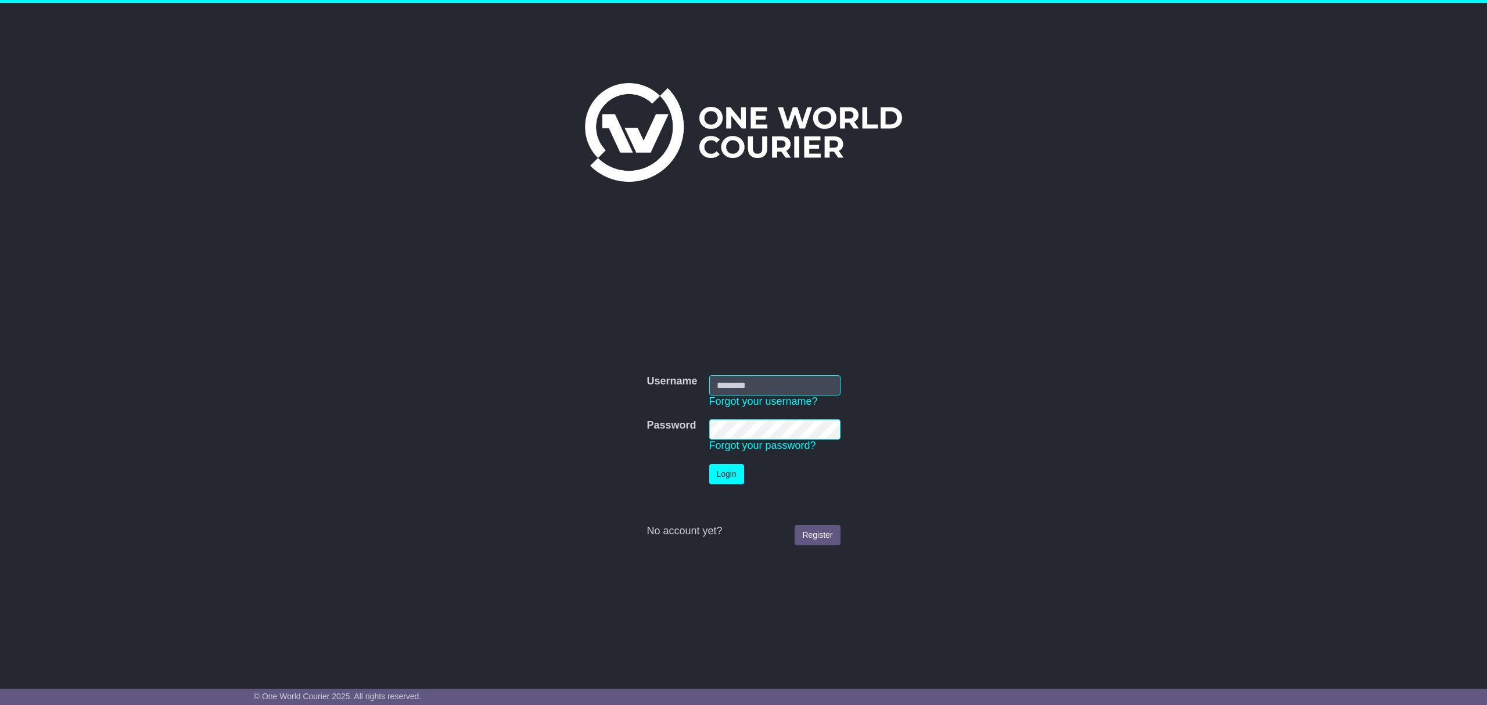 The height and width of the screenshot is (705, 1487). What do you see at coordinates (763, 446) in the screenshot?
I see `a: Forgot your password?` at bounding box center [763, 446].